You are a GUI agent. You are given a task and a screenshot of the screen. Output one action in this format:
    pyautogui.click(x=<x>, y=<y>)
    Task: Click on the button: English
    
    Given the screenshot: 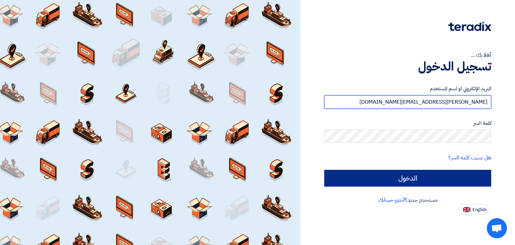 What is the action you would take?
    pyautogui.click(x=474, y=209)
    